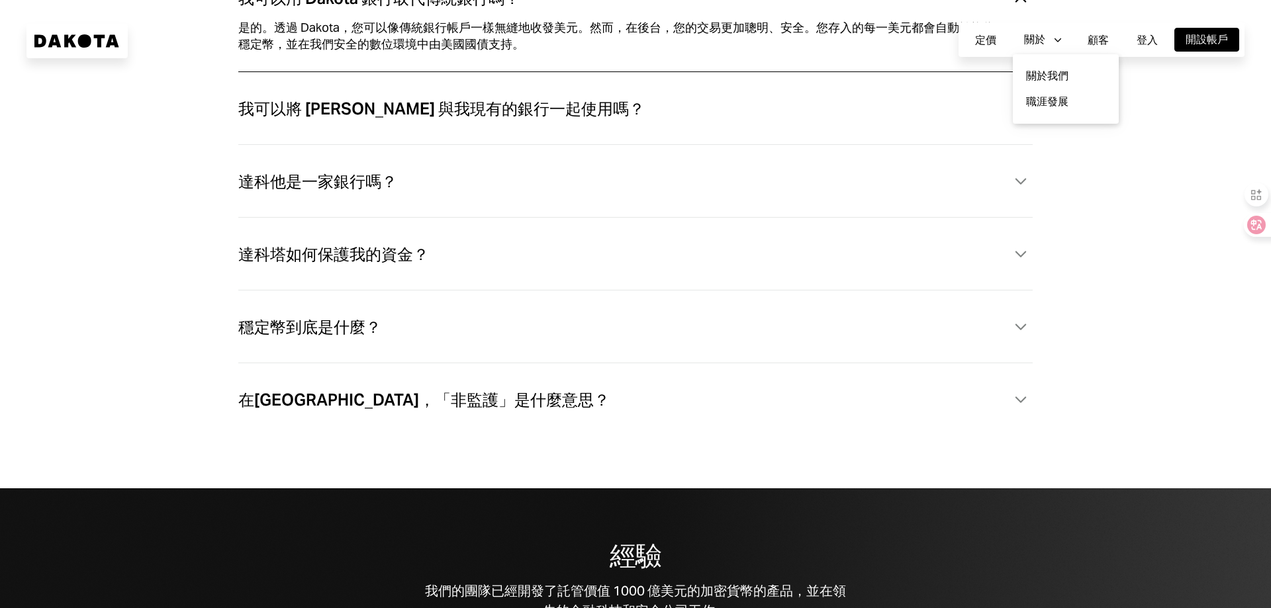 The image size is (1271, 608). I want to click on font: 經驗, so click(635, 555).